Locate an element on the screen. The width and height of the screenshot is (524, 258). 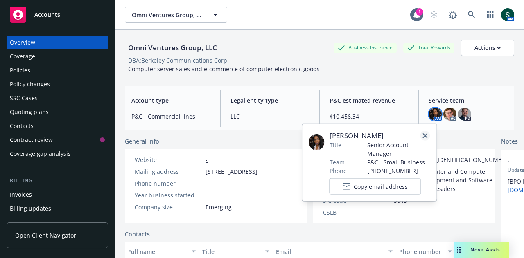
div: Quoting plans is located at coordinates (29, 112).